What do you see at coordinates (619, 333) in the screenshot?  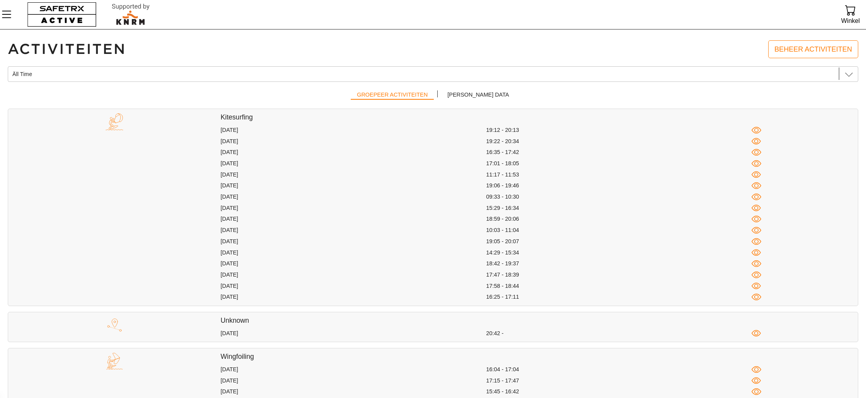 I see `div: 20:42 -` at bounding box center [619, 333].